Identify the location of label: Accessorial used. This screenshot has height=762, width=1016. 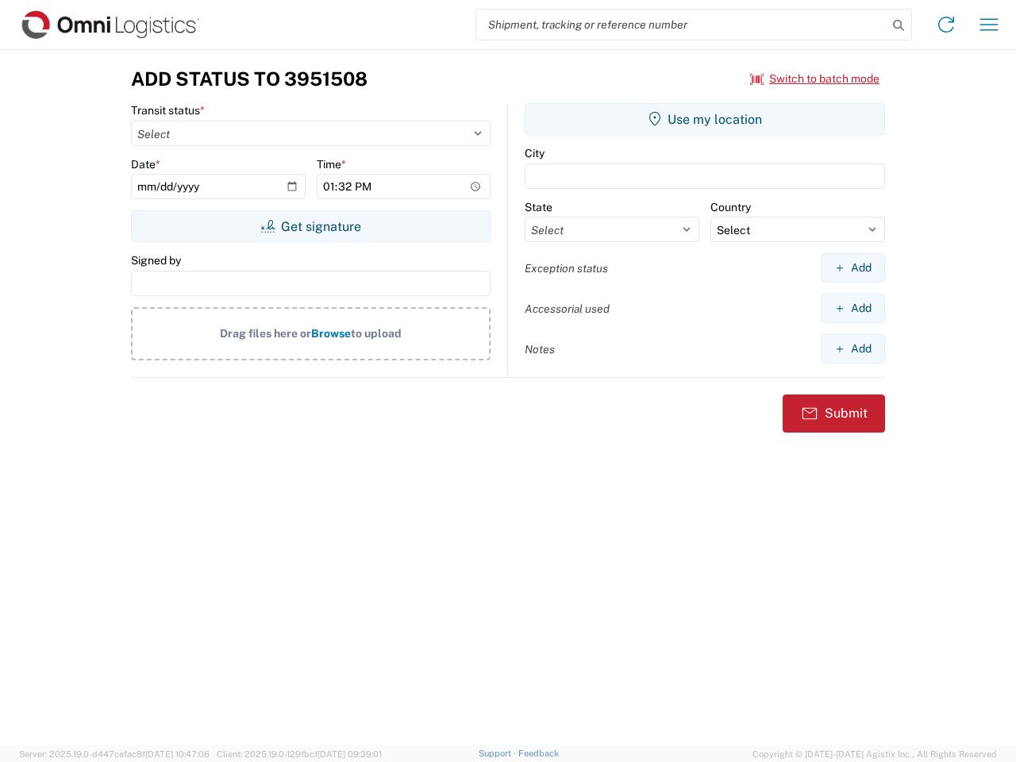
(567, 309).